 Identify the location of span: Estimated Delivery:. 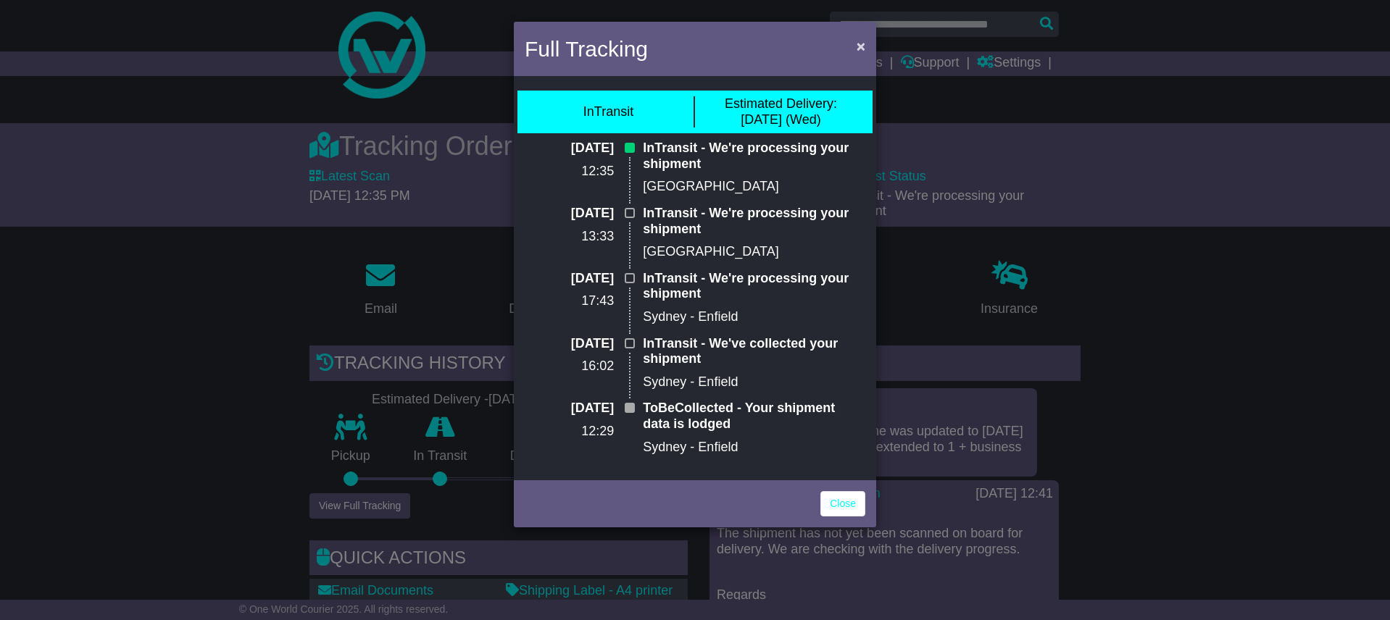
(780, 104).